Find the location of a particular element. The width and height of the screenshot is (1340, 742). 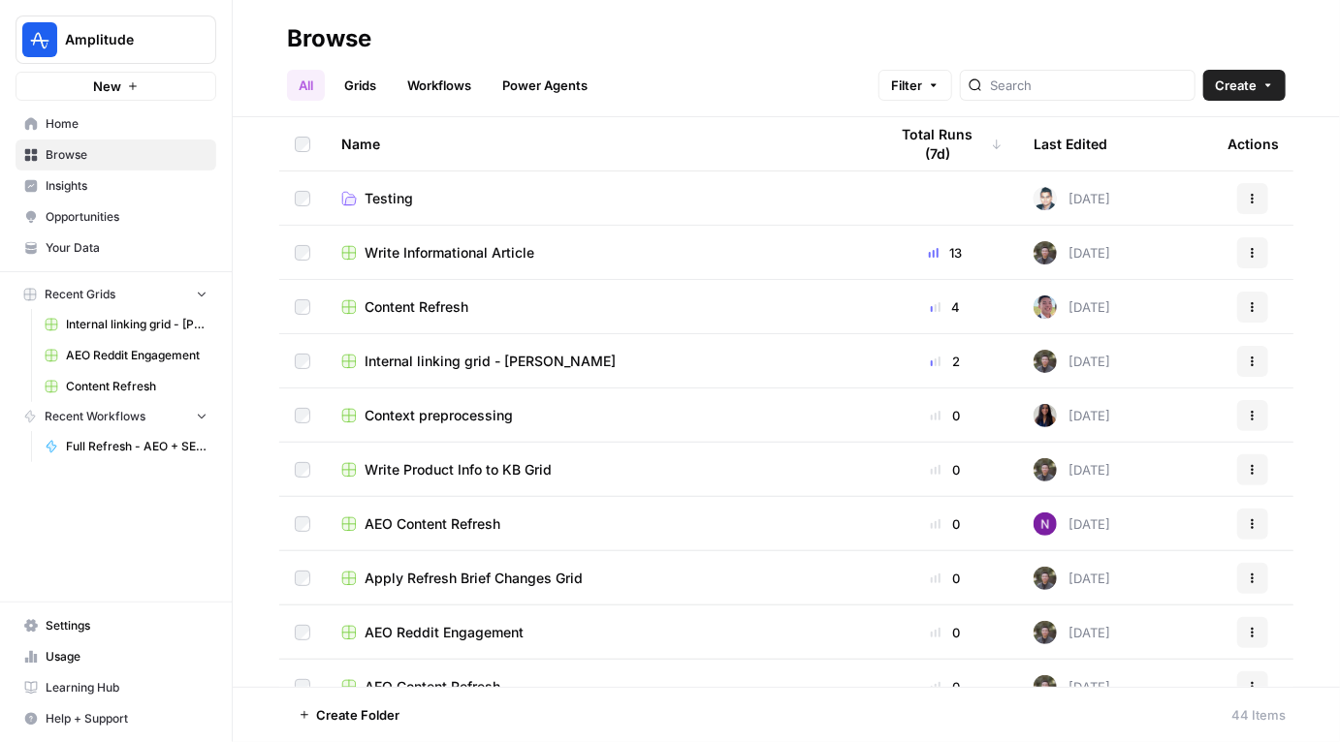

a: Settings is located at coordinates (115, 626).